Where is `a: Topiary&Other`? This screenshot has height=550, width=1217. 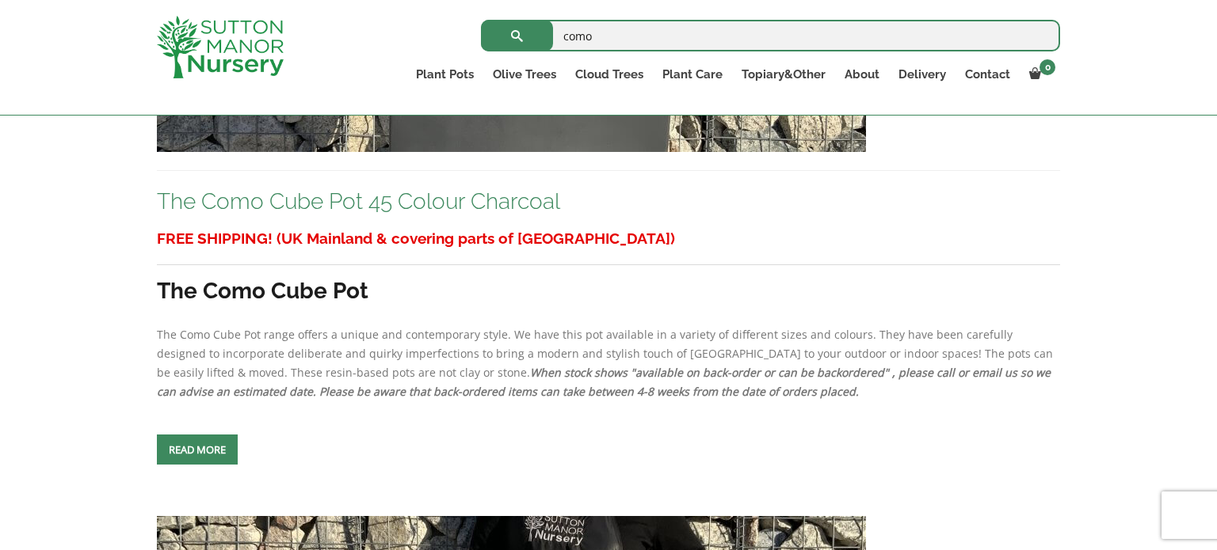 a: Topiary&Other is located at coordinates (783, 74).